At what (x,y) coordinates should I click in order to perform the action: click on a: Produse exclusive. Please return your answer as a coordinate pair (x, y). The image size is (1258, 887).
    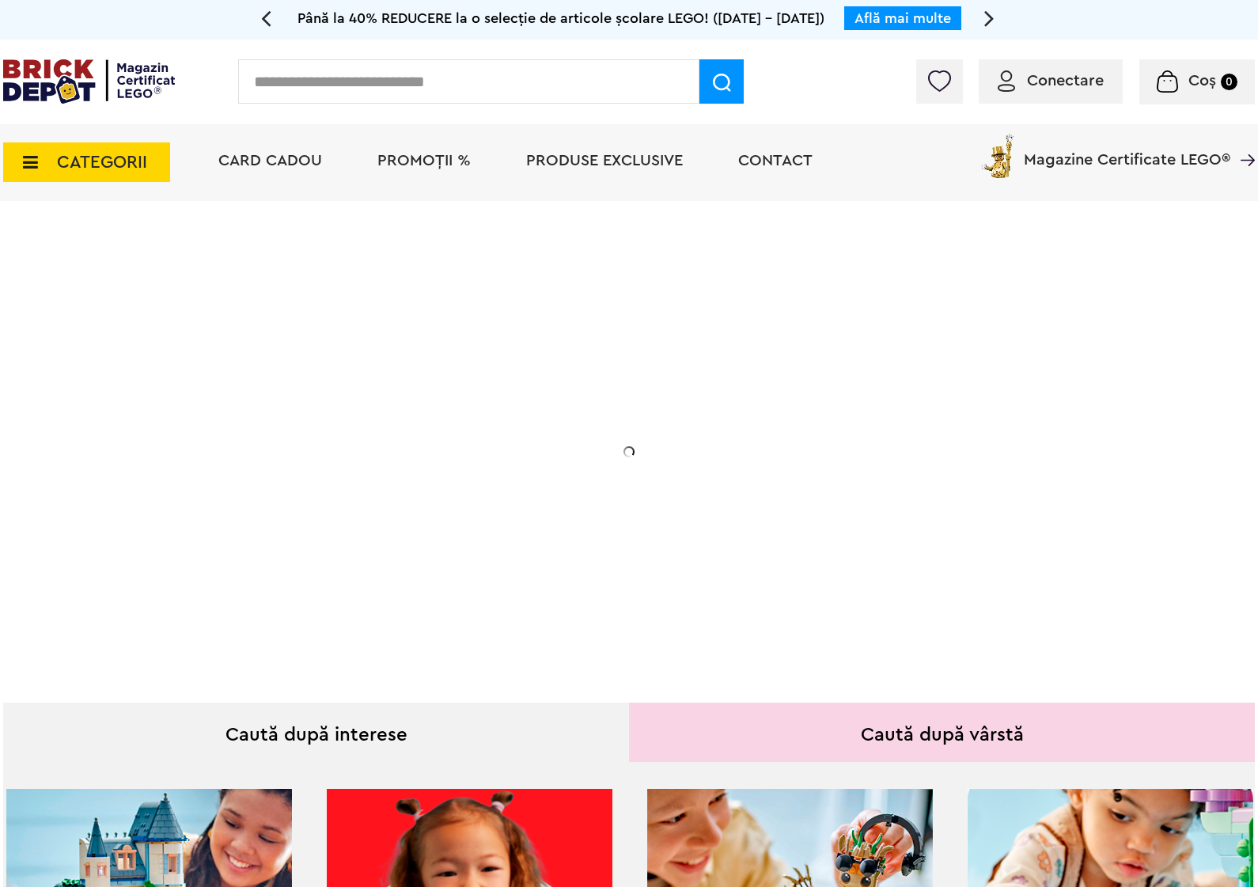
    Looking at the image, I should click on (604, 161).